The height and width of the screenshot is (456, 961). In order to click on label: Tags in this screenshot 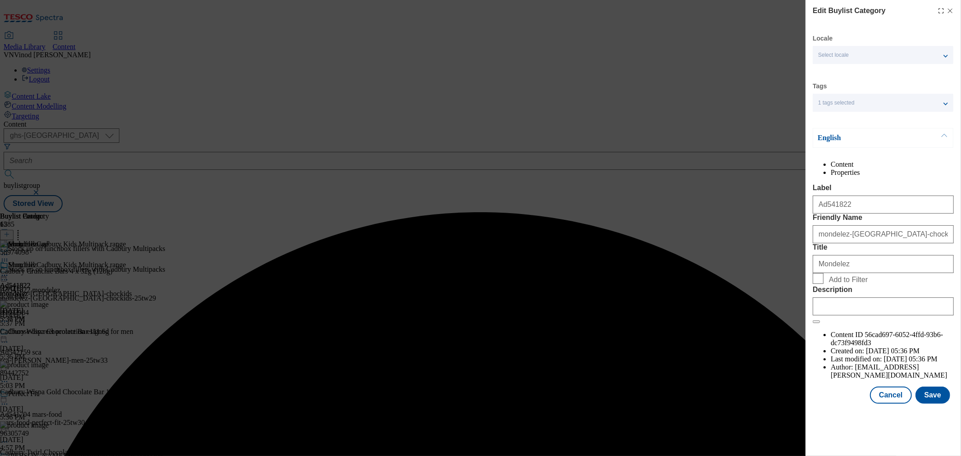, I will do `click(820, 86)`.